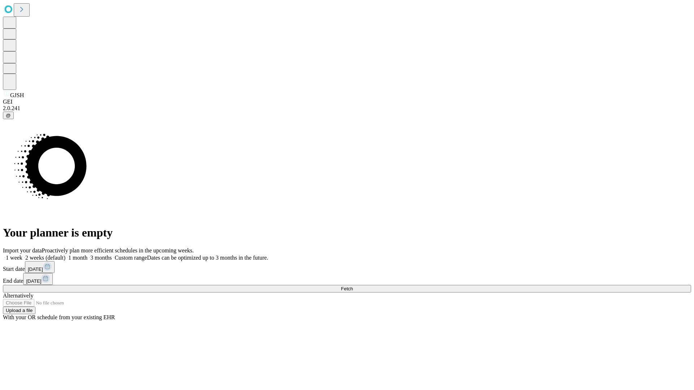  I want to click on span: Proactively plan more efficient schedules in the upcoming weeks., so click(118, 250).